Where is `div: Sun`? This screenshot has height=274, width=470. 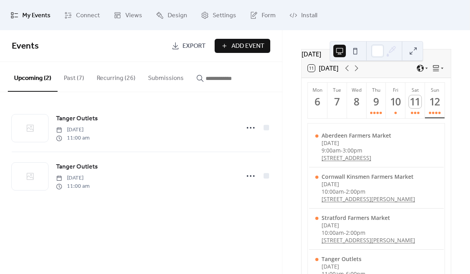
div: Sun is located at coordinates (434, 90).